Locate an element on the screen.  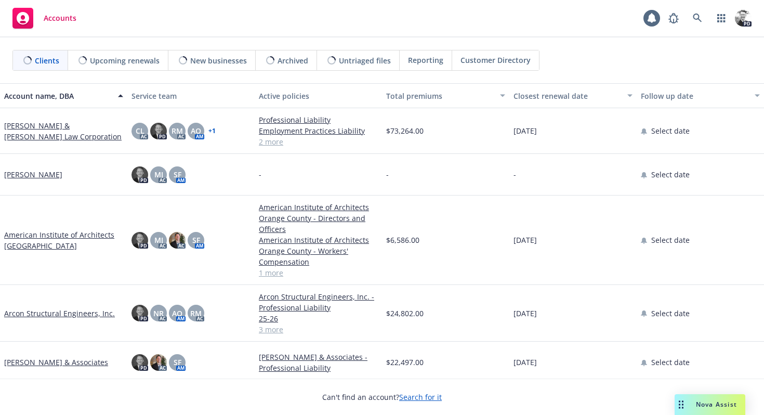
button: Nova Assist is located at coordinates (710, 404).